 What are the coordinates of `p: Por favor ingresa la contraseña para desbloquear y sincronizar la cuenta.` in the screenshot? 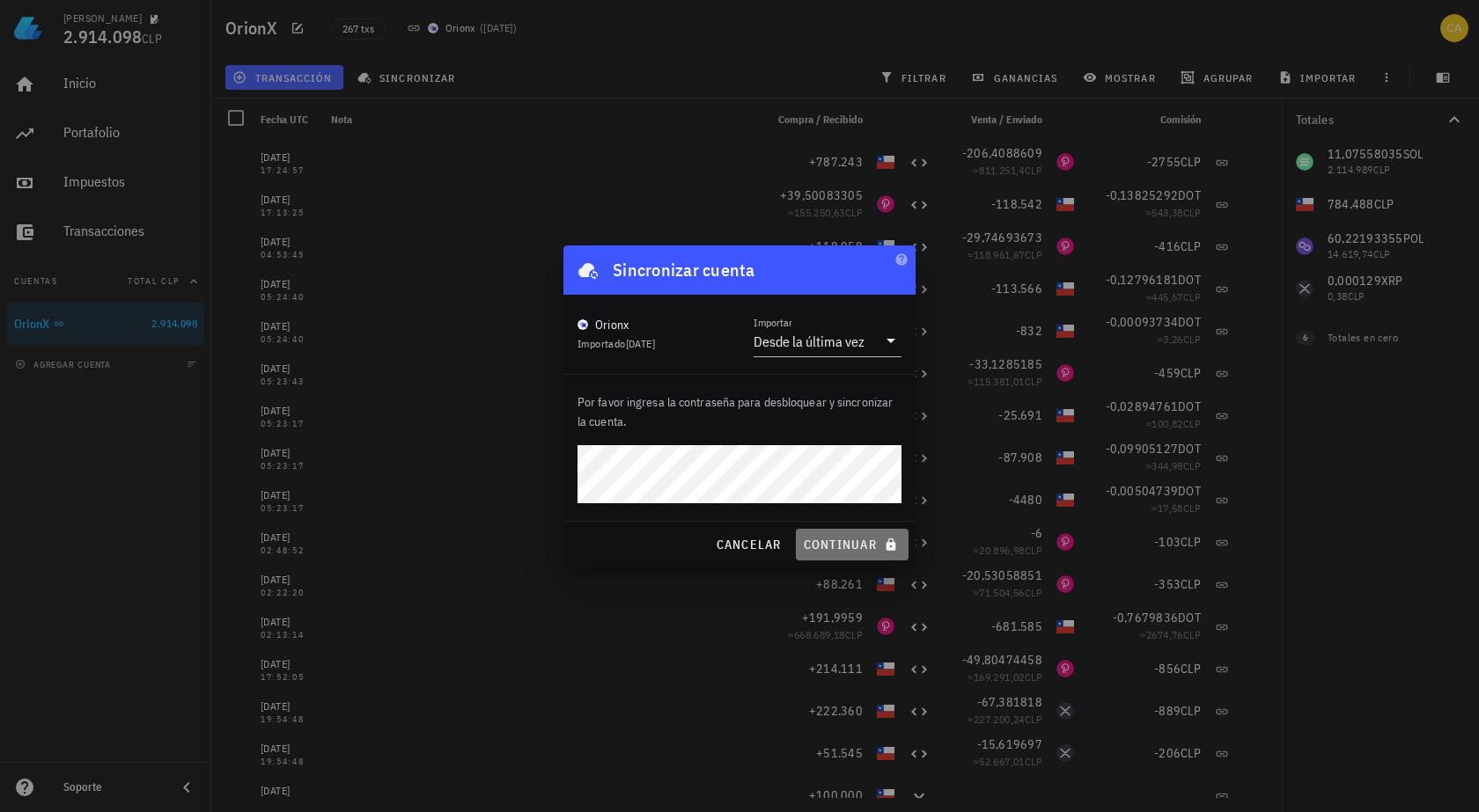 It's located at (740, 412).